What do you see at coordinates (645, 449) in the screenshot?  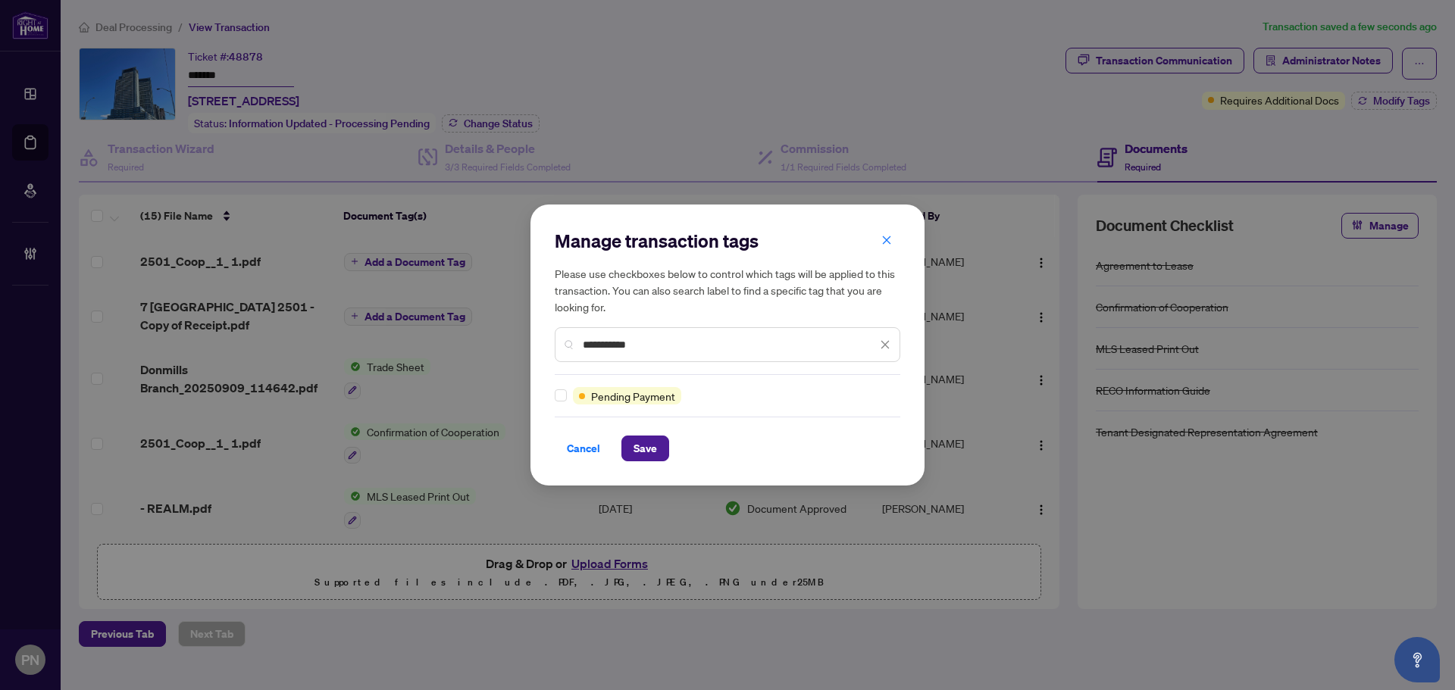 I see `button: Save` at bounding box center [645, 449].